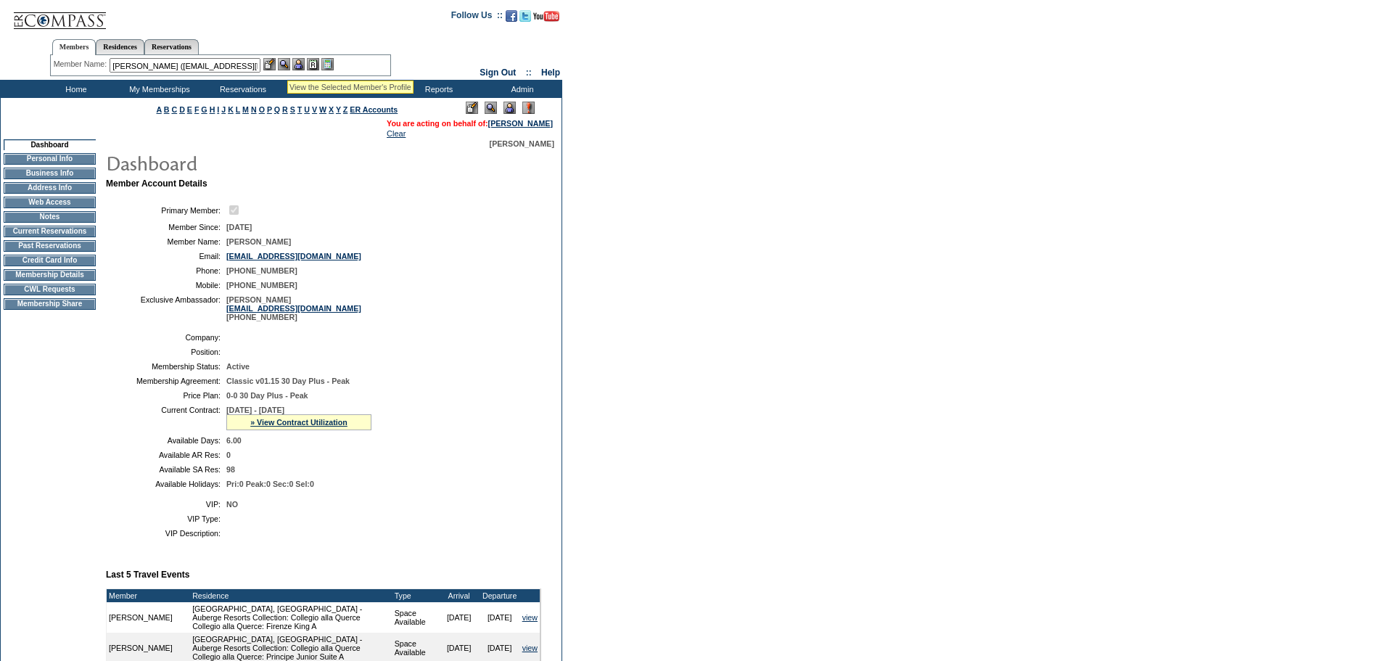 The height and width of the screenshot is (661, 1382). Describe the element at coordinates (546, 19) in the screenshot. I see `a: Subscribe to our YouTube Channel` at that location.